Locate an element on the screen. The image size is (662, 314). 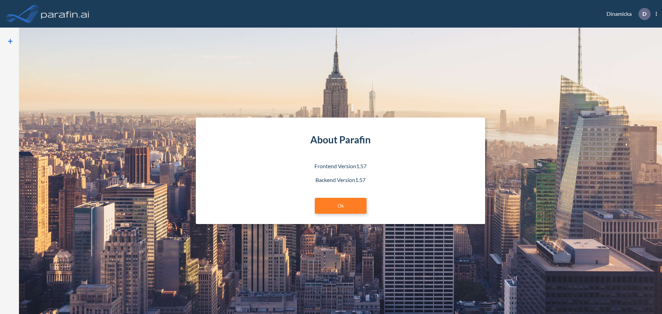
p: Frontend Version 1.57 is located at coordinates (340, 166).